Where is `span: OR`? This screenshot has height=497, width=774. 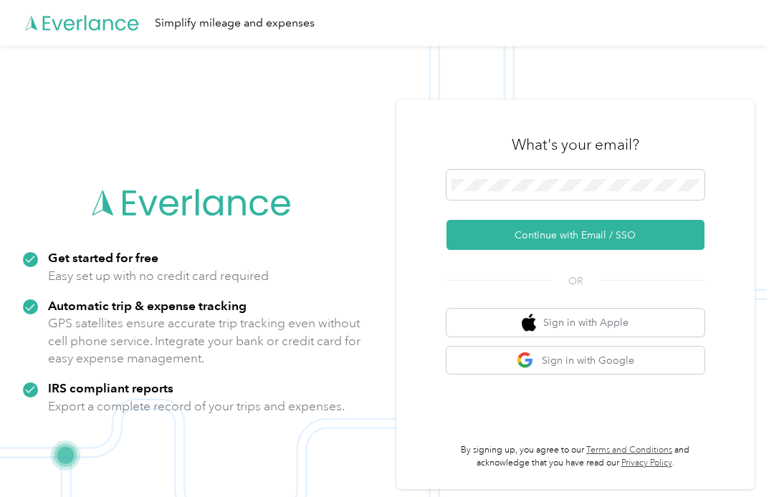 span: OR is located at coordinates (575, 281).